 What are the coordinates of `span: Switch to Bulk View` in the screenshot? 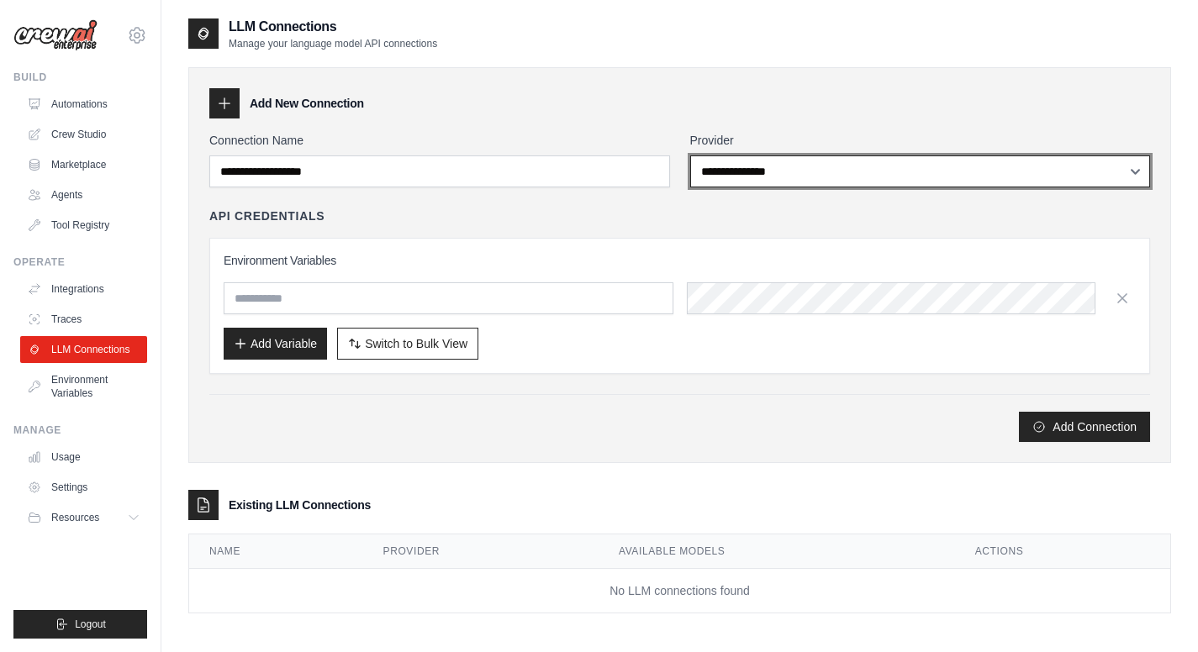 It's located at (416, 344).